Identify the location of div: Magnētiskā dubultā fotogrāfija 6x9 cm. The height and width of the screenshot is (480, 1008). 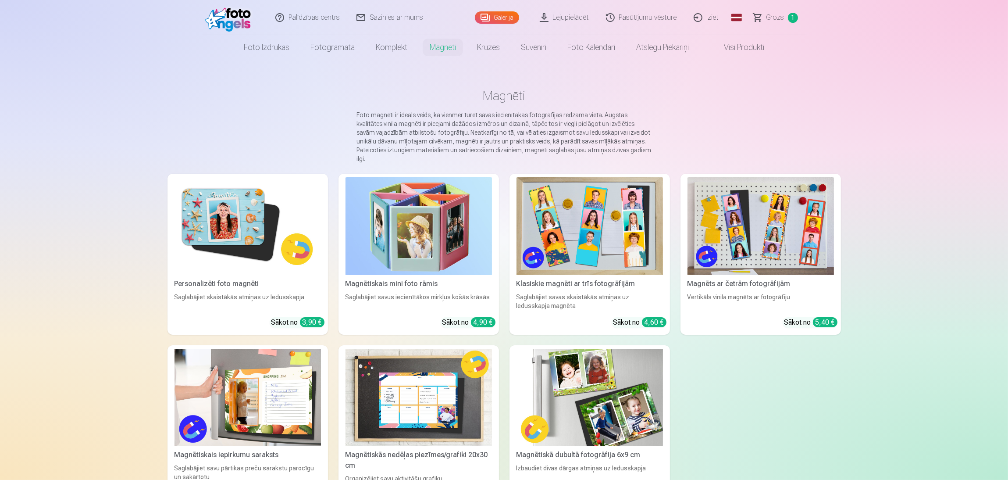
(590, 455).